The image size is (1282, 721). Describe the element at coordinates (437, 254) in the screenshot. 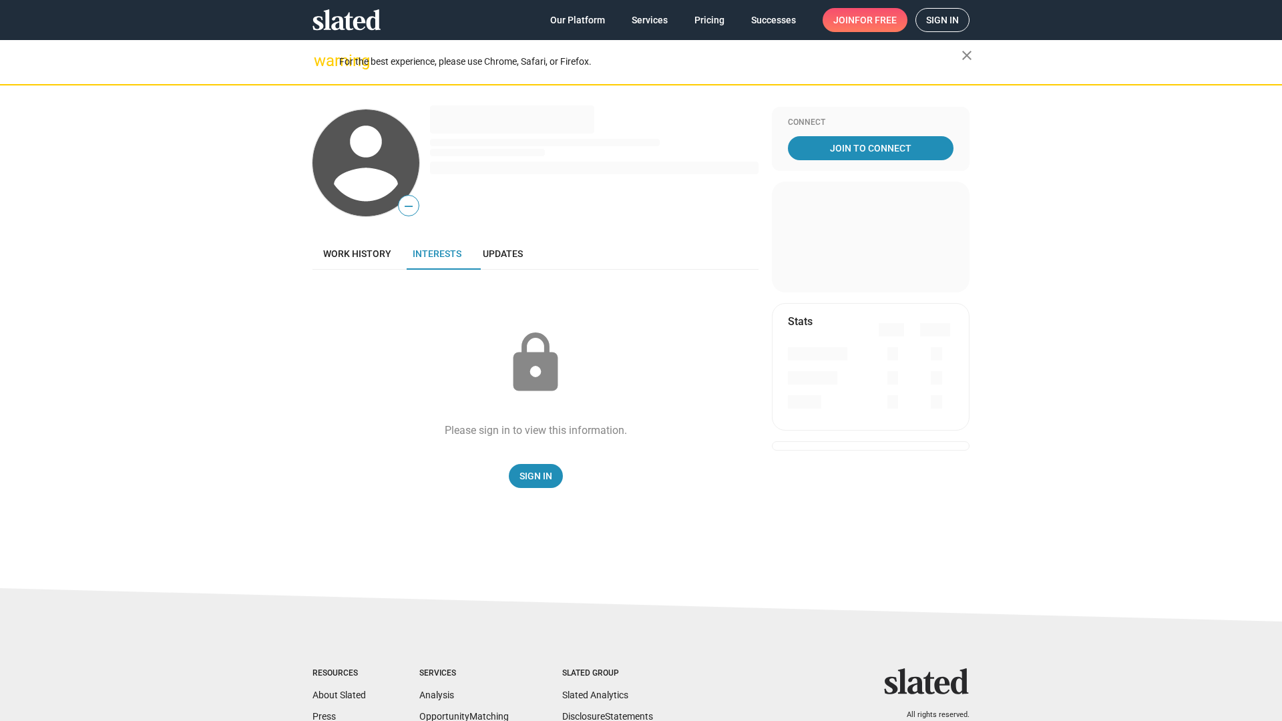

I see `a: Interests` at that location.